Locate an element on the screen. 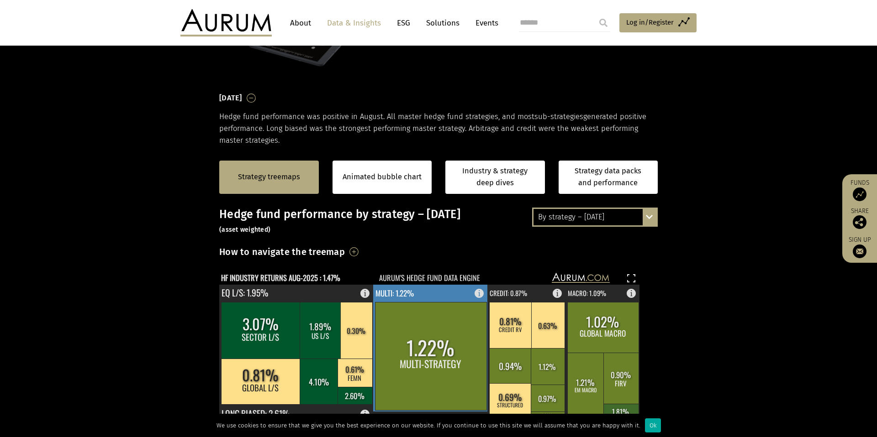 The width and height of the screenshot is (877, 437). a: Industry & strategy deep dives is located at coordinates (495, 177).